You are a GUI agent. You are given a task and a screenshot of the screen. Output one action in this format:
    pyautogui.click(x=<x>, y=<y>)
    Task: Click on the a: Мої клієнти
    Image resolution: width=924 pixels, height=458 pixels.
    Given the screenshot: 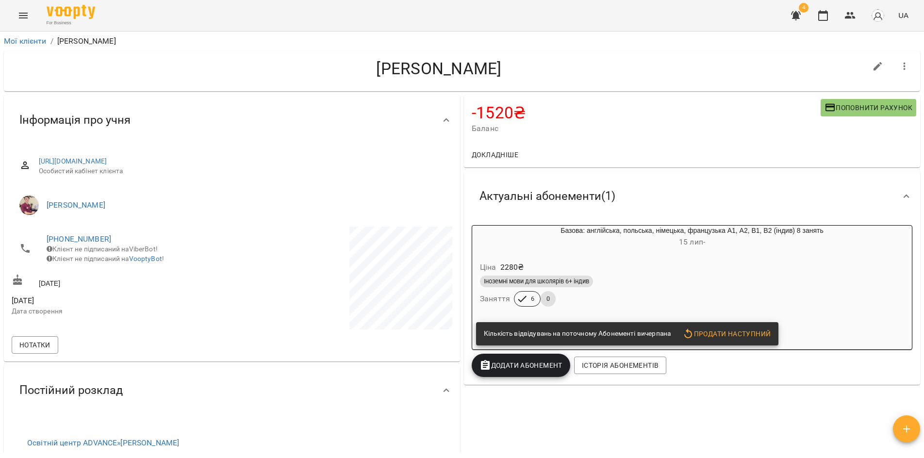 What is the action you would take?
    pyautogui.click(x=25, y=41)
    